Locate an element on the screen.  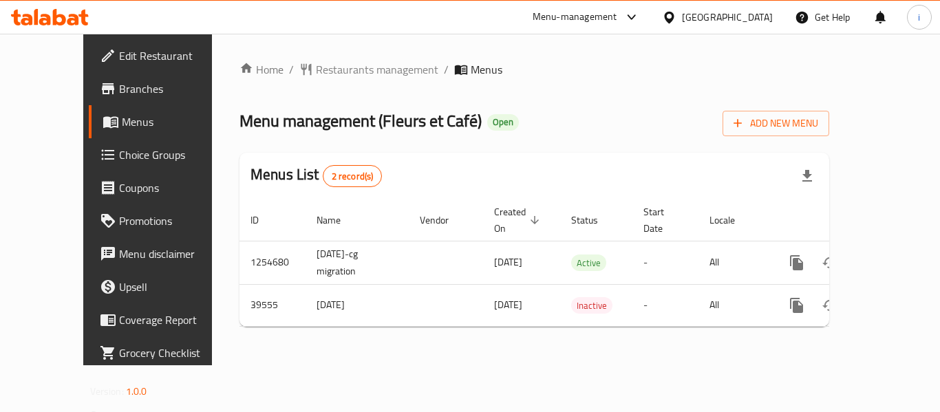
h2: Menus List is located at coordinates (316, 176).